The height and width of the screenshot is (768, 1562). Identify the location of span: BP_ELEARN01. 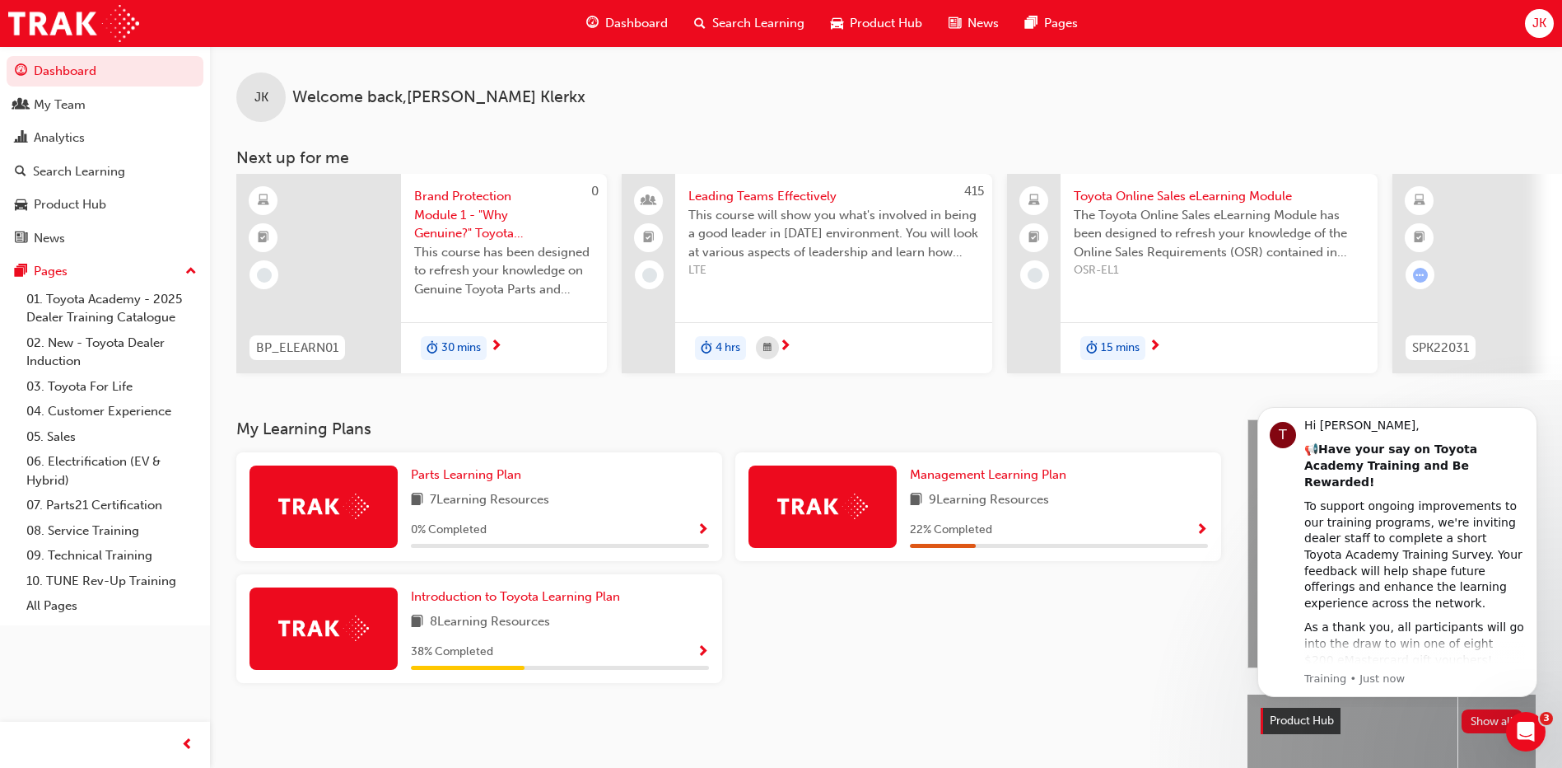
(297, 348).